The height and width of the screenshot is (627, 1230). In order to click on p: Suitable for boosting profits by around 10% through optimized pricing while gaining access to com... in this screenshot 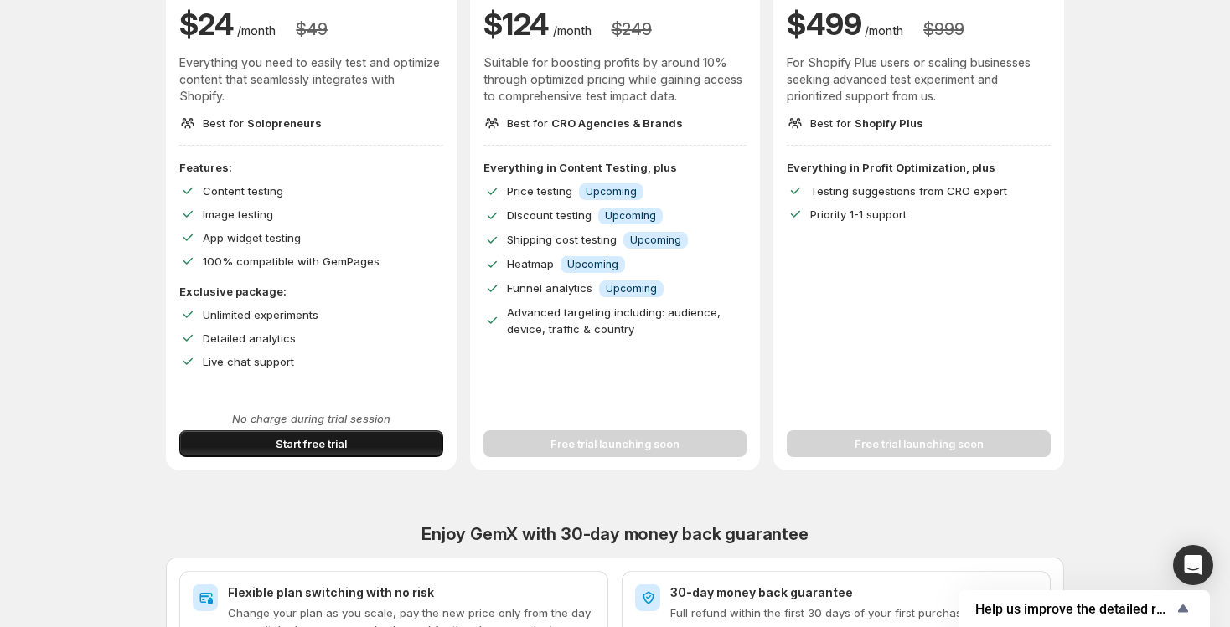, I will do `click(615, 80)`.